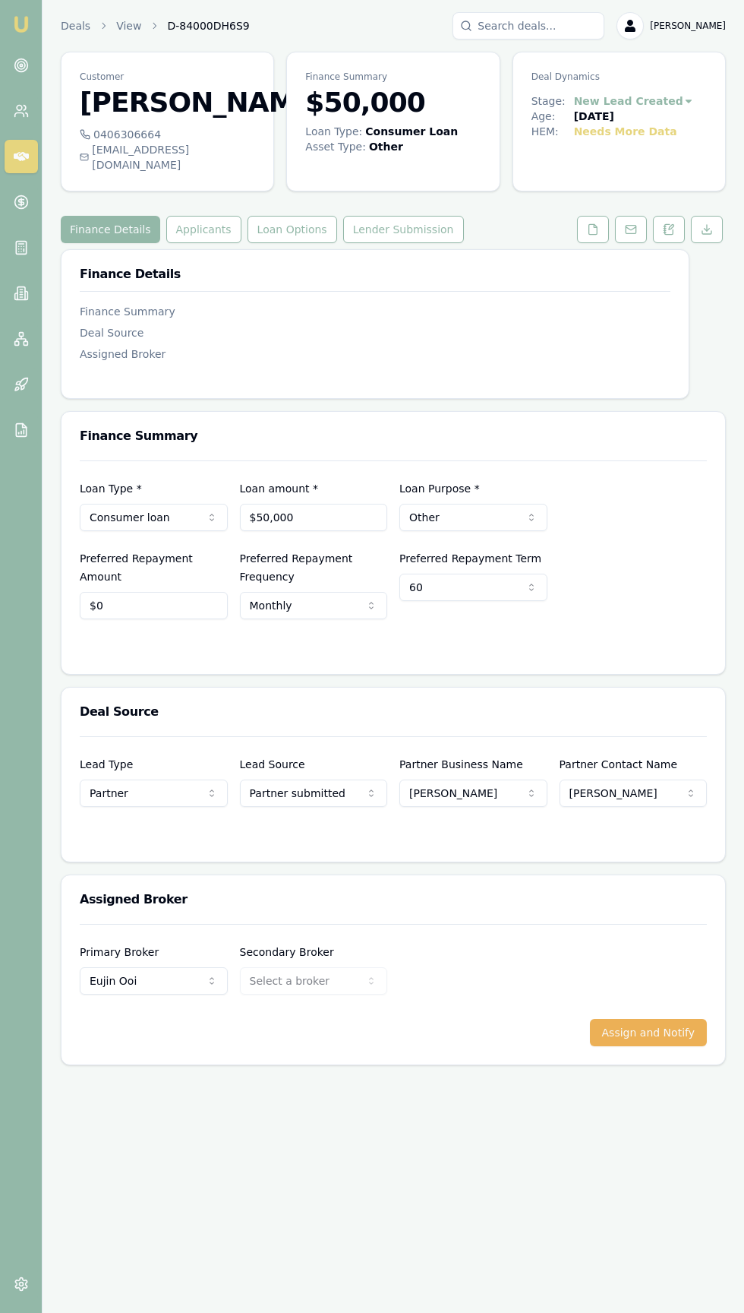 This screenshot has width=744, height=1313. Describe the element at coordinates (111, 488) in the screenshot. I see `label: Loan Type *` at that location.